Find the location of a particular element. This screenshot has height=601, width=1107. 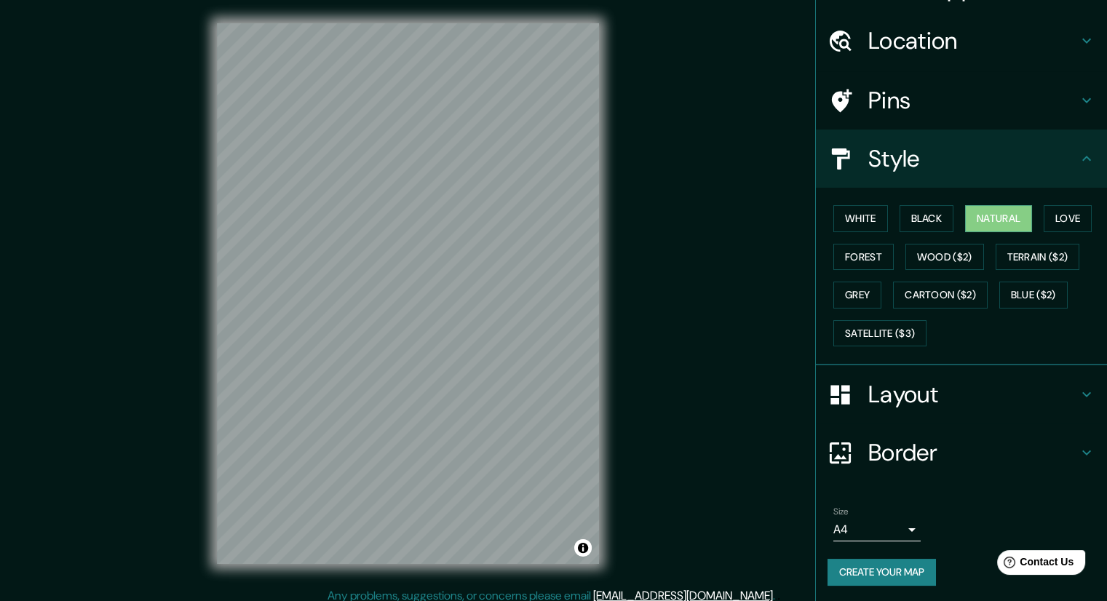

button: Grey is located at coordinates (858, 295).